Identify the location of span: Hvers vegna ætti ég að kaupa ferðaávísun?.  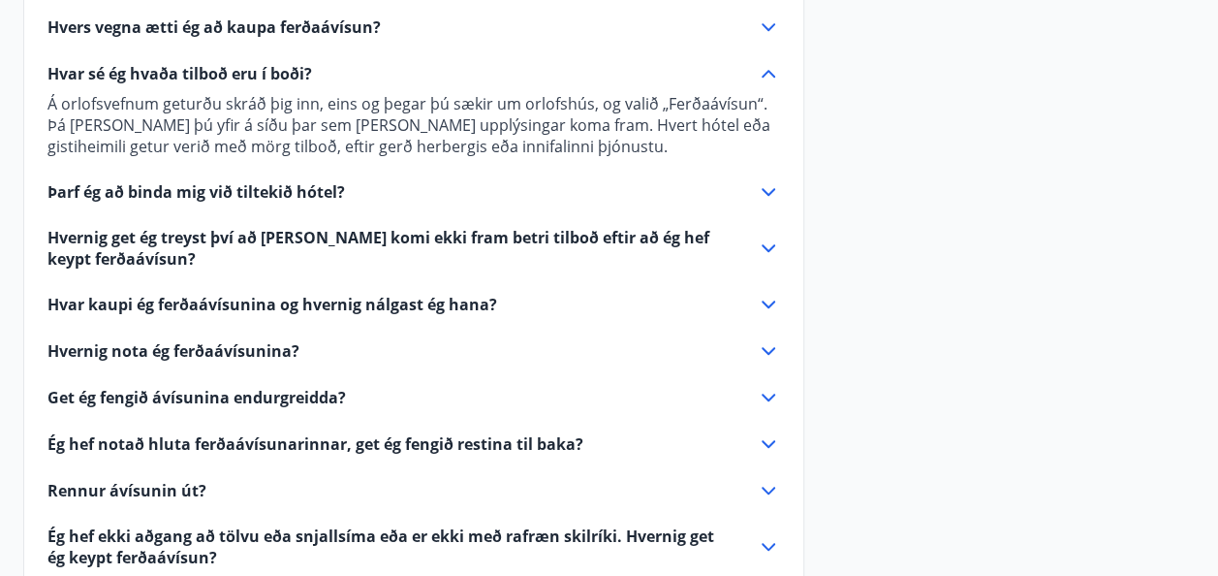
(214, 27).